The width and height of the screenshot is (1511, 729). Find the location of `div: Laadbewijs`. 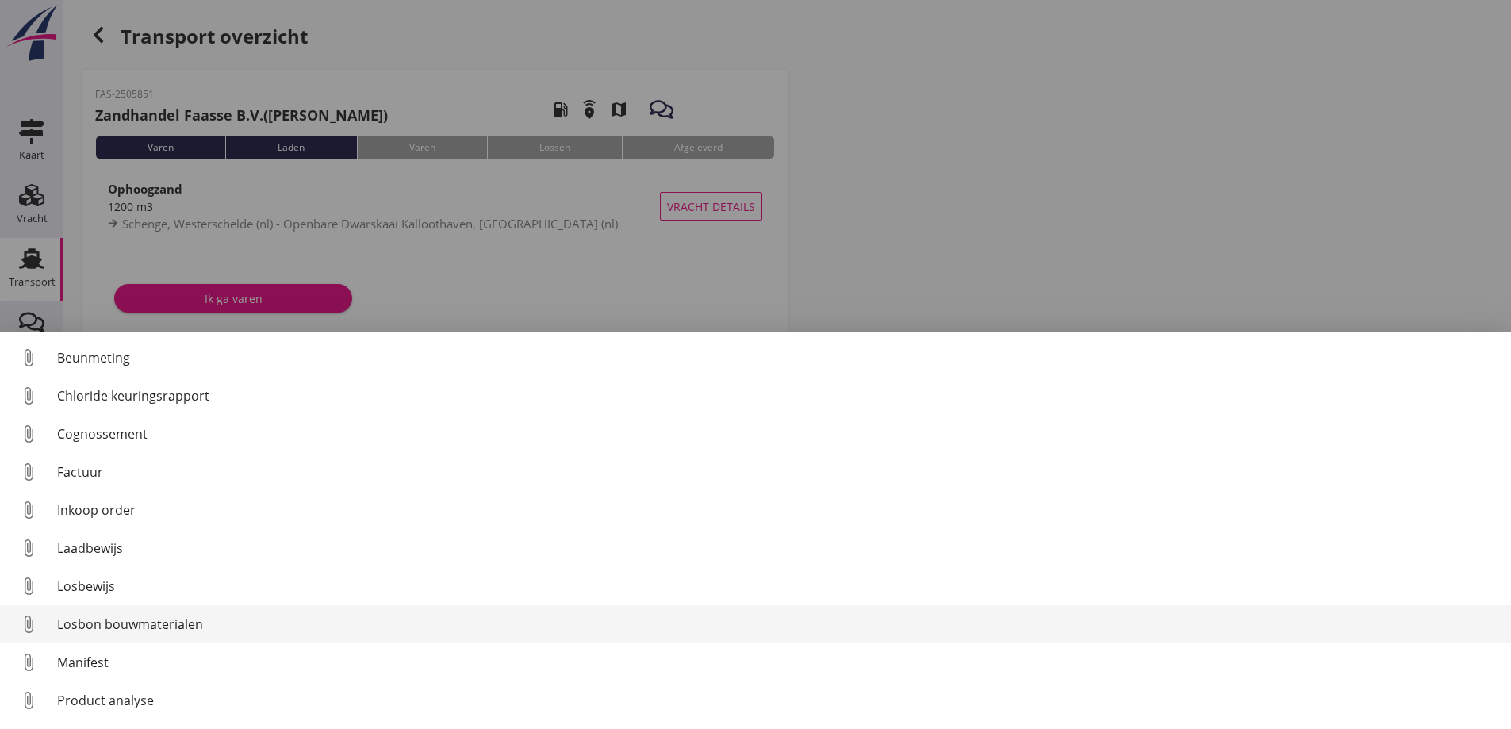

div: Laadbewijs is located at coordinates (777, 548).